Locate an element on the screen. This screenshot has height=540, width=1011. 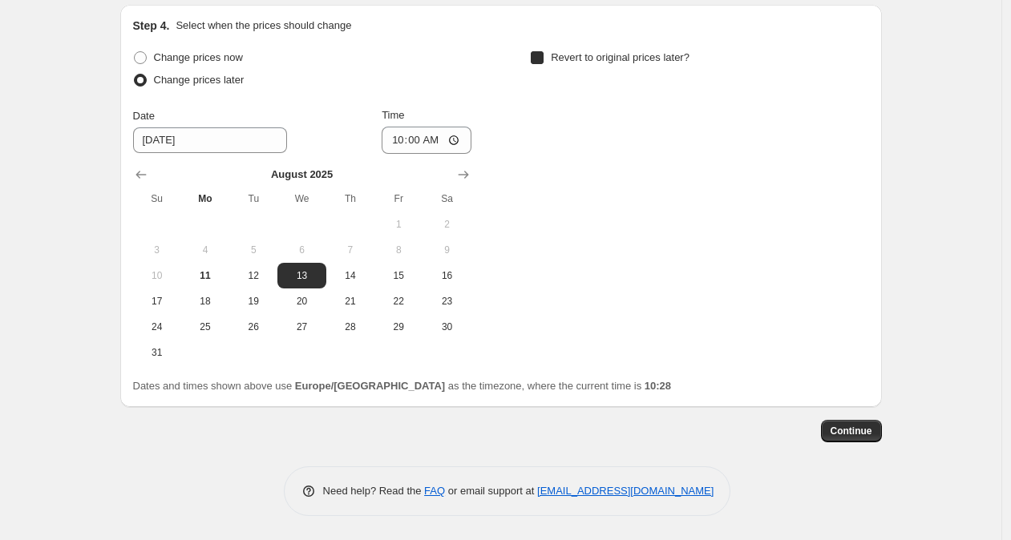
span: 15 is located at coordinates (398, 276).